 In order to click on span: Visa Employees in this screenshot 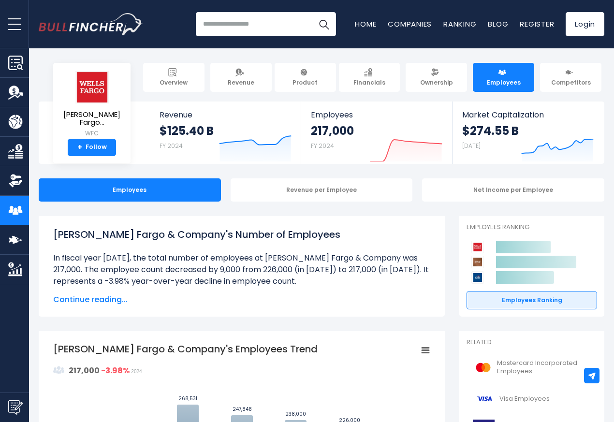, I will do `click(525, 399)`.